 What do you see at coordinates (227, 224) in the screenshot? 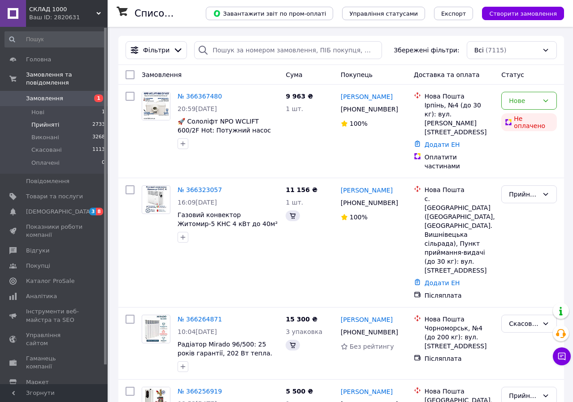
I see `a: Газовий конвектор Житомир-5 КНС 4 кВт до 40м² від газу або балона.` at bounding box center [227, 224].